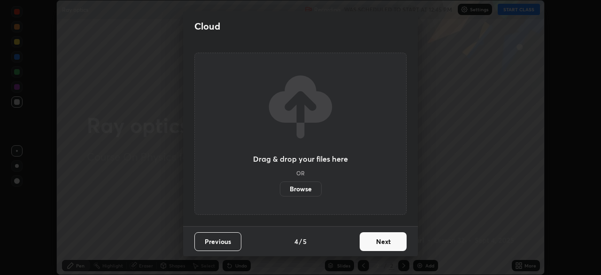 Image resolution: width=601 pixels, height=275 pixels. What do you see at coordinates (296, 241) in the screenshot?
I see `h4: 4` at bounding box center [296, 241].